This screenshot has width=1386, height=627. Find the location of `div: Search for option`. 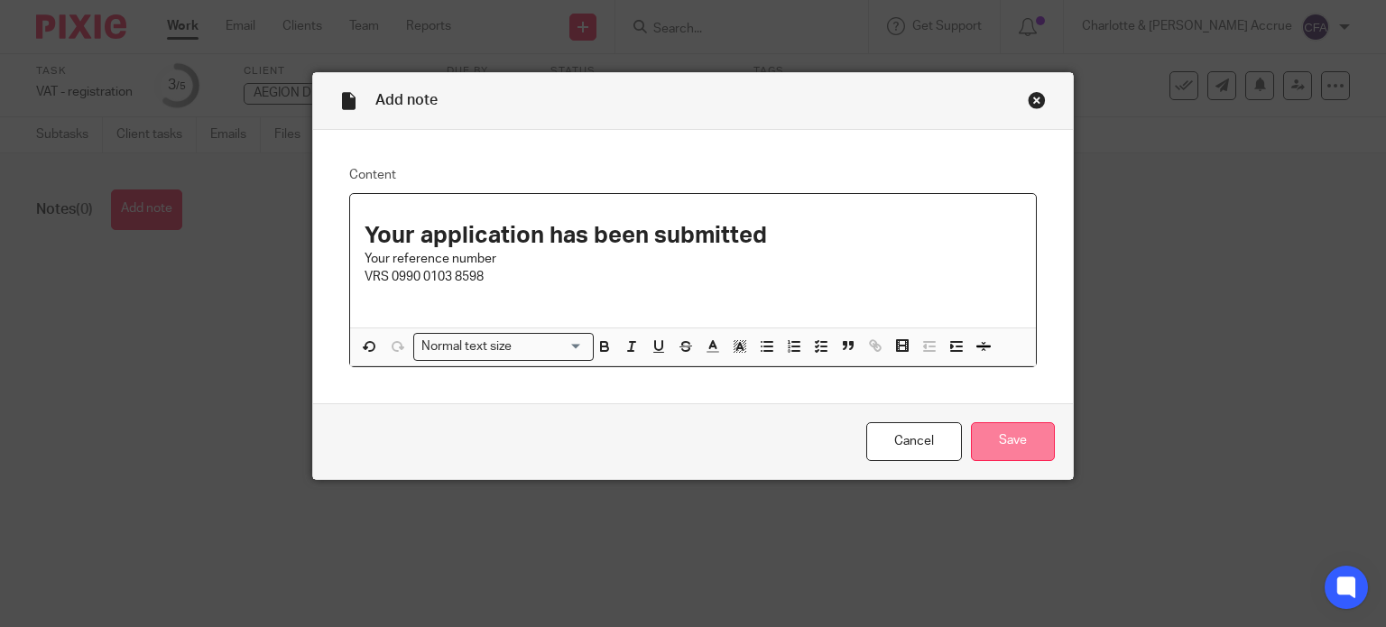

div: Search for option is located at coordinates (504, 347).